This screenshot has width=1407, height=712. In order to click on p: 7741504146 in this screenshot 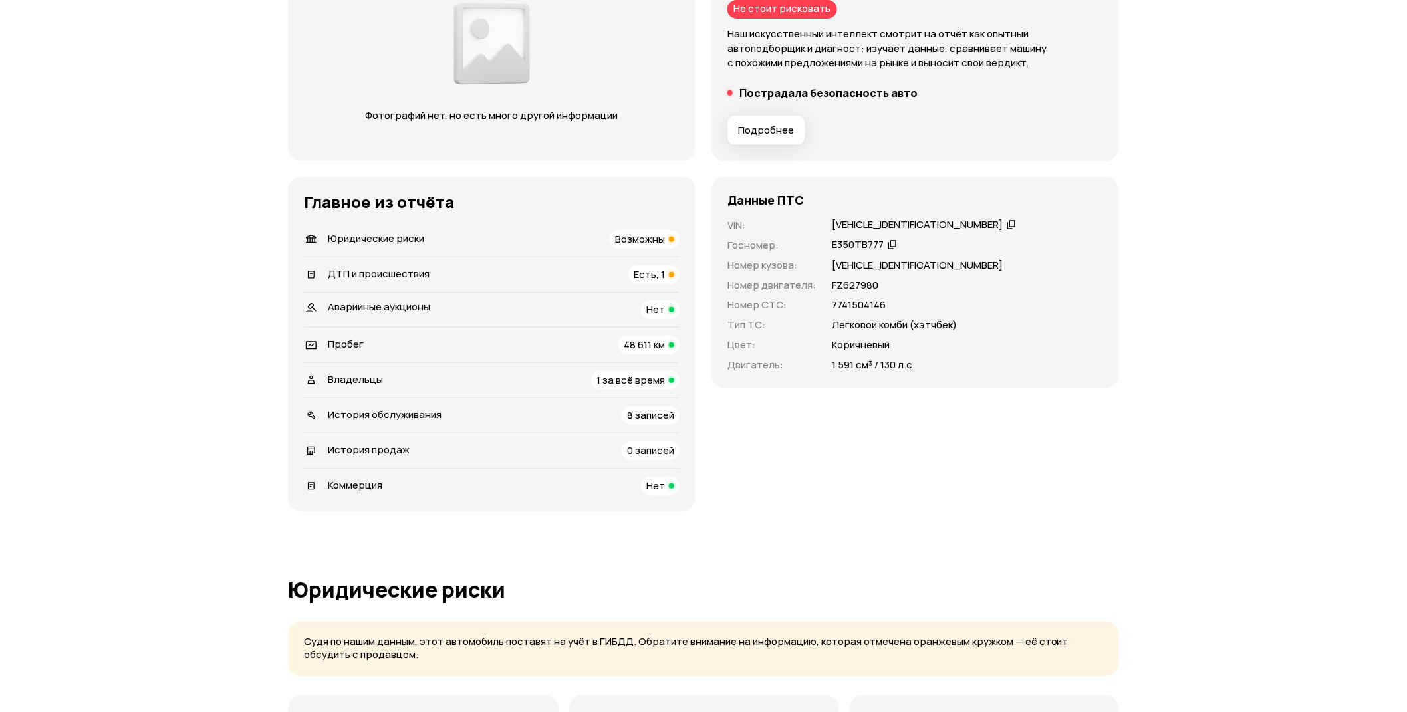, I will do `click(859, 305)`.